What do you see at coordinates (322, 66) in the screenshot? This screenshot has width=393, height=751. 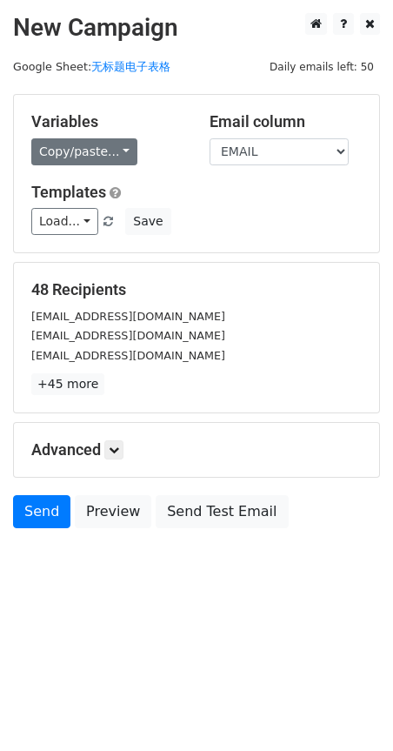 I see `a: Daily emails left: 50` at bounding box center [322, 66].